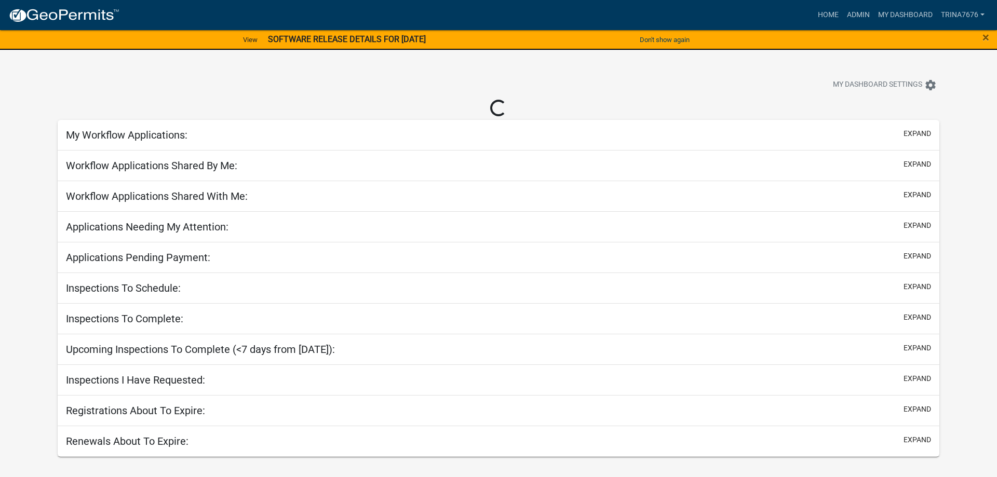 This screenshot has width=997, height=477. Describe the element at coordinates (986, 37) in the screenshot. I see `button: Close` at that location.